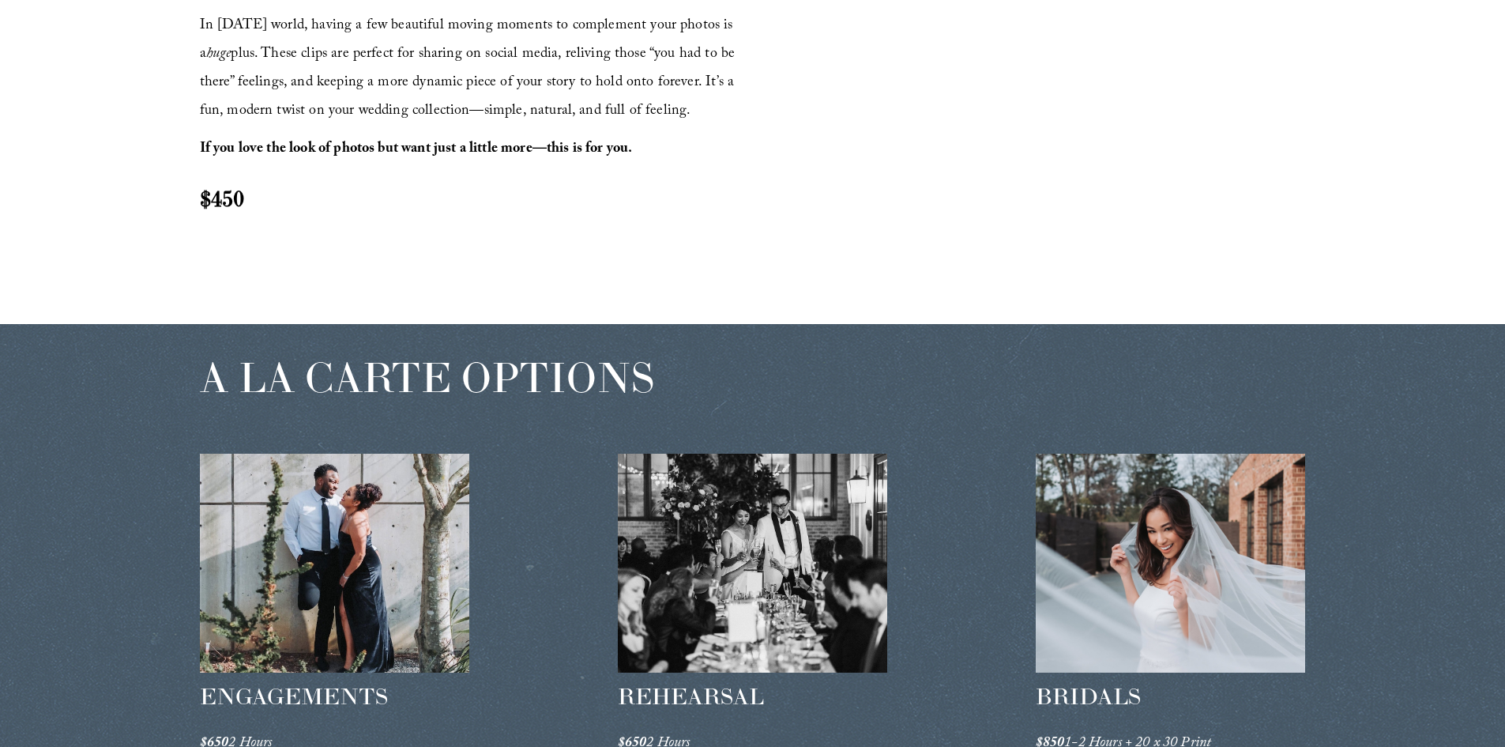  I want to click on span: REHEARSAL, so click(691, 696).